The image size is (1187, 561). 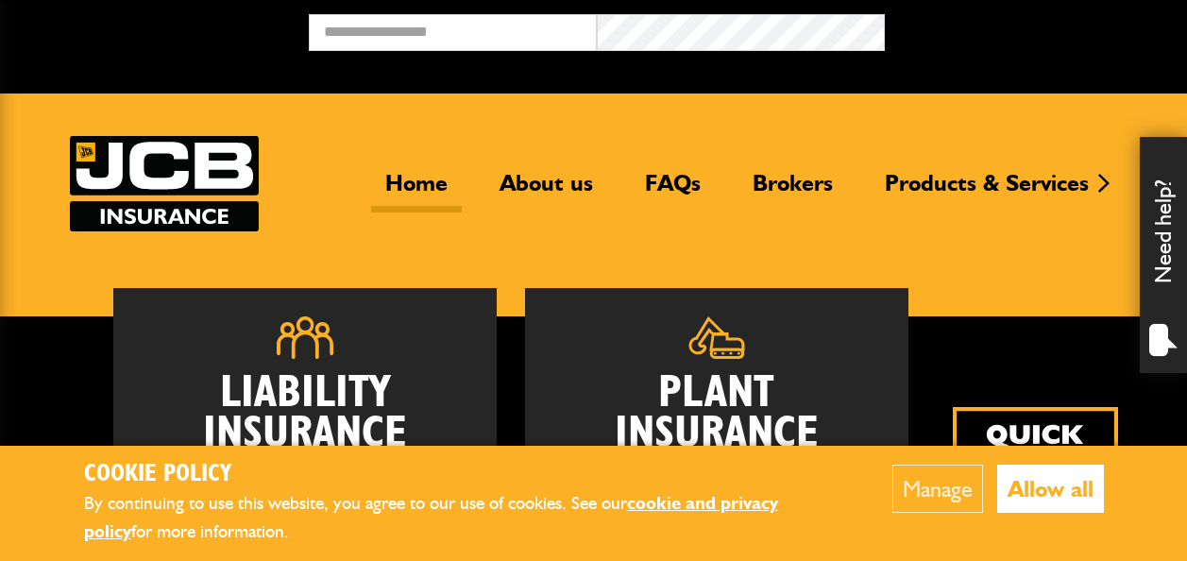 What do you see at coordinates (546, 191) in the screenshot?
I see `a: About us` at bounding box center [546, 191].